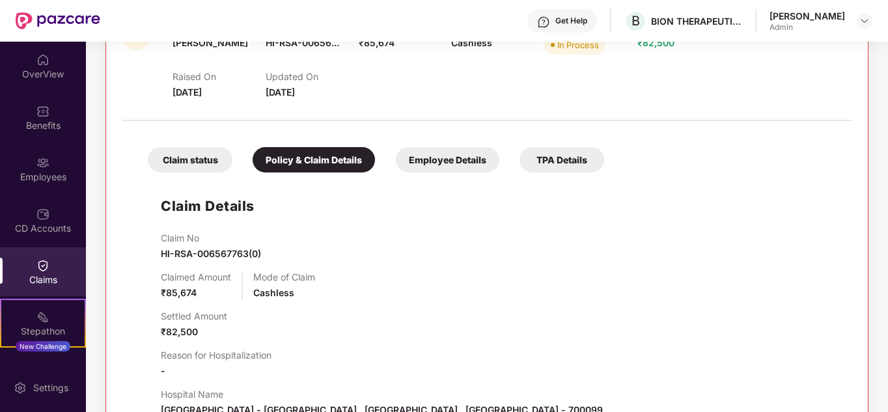 The height and width of the screenshot is (412, 888). I want to click on img: svg+xml;base64,PHN2ZyB4bWxucz0iaHR0cDovL3d3dy53My5vcmcvMjAwMC9zdmciIHdpZHRoPSIyMSIgaGVpZ2h0PSIyMC..., so click(43, 317).